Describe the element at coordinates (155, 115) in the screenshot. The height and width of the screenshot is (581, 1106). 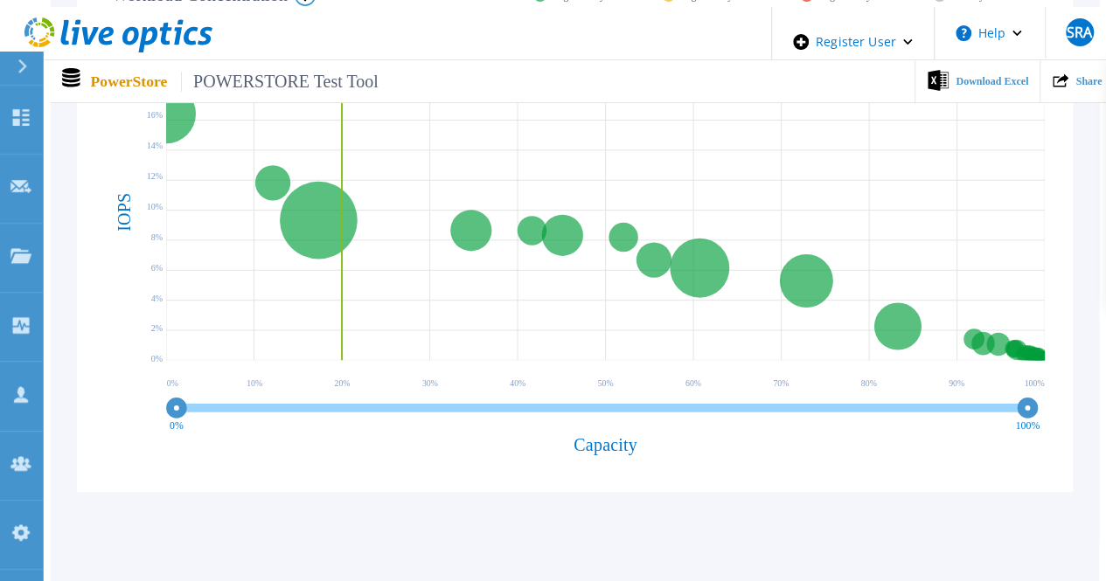
I see `text: 16%` at that location.